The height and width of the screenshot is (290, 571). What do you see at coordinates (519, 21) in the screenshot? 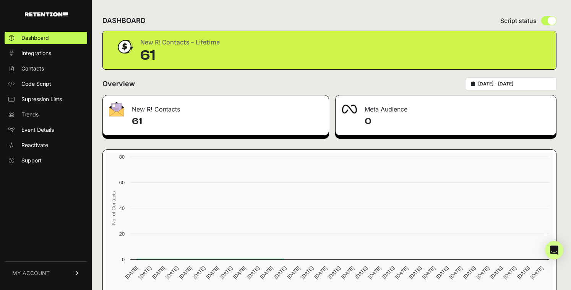
I see `span: Script status` at bounding box center [519, 21].